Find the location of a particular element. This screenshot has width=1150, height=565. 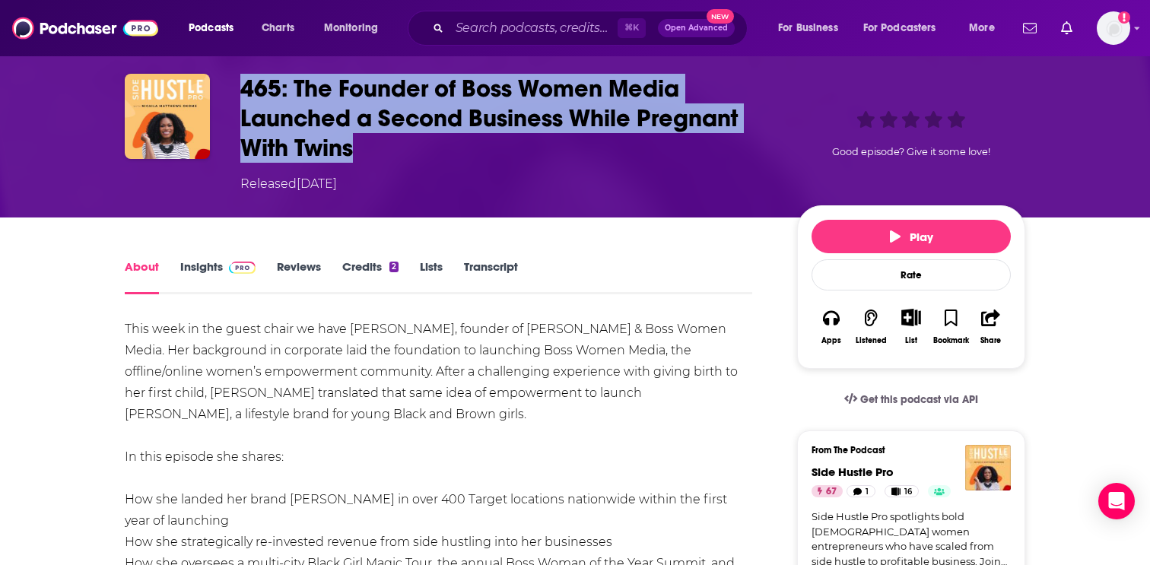

span: 1 is located at coordinates (867, 492).